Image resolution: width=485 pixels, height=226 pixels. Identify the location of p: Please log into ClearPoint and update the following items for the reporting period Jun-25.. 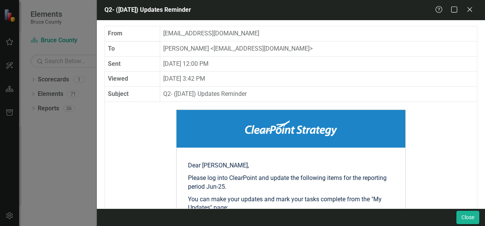
(291, 183).